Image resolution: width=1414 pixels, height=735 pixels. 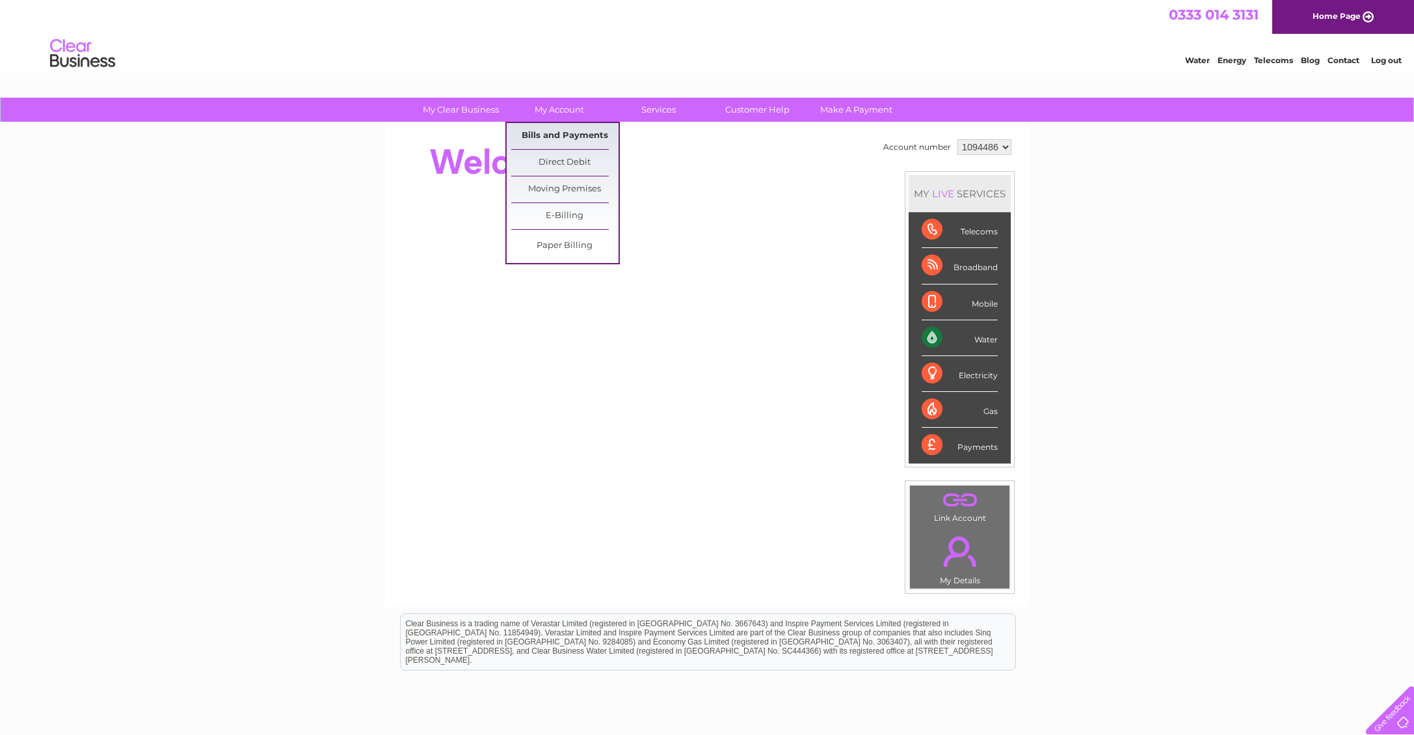 I want to click on a: Moving Premises, so click(x=565, y=189).